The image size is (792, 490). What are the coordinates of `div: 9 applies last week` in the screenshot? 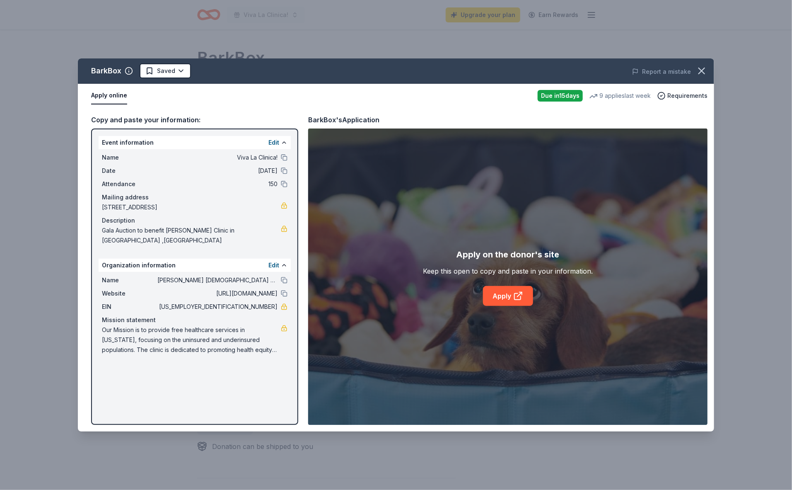 It's located at (620, 96).